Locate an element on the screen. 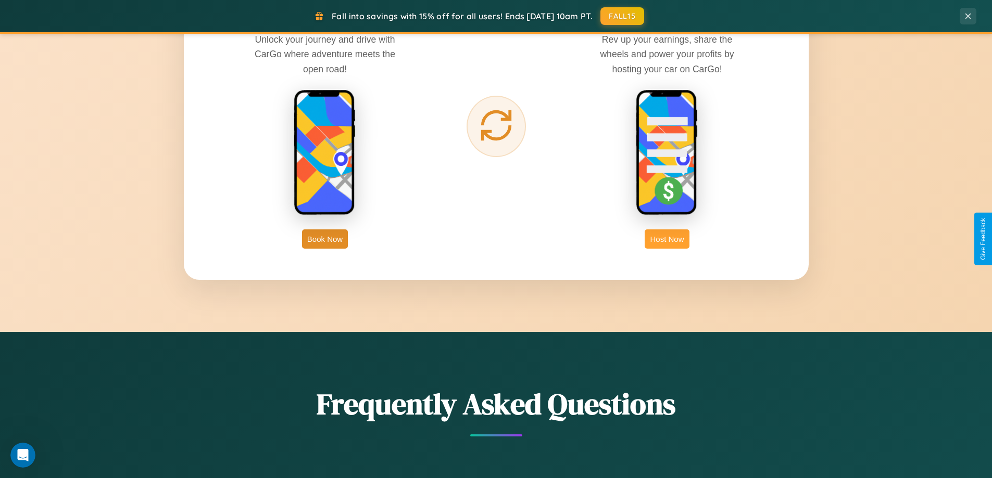  button: Book Now is located at coordinates (325, 239).